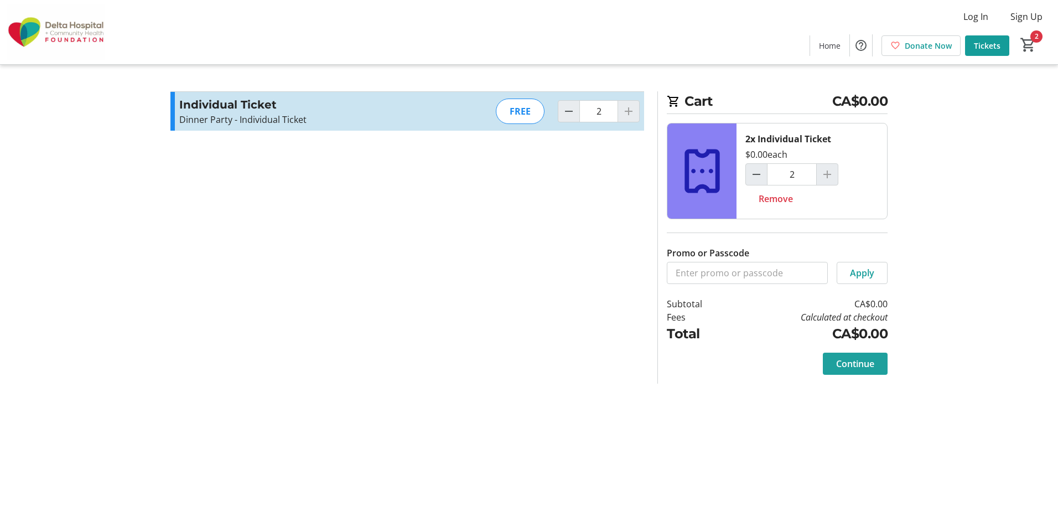 The height and width of the screenshot is (516, 1058). I want to click on a: Home, so click(829, 45).